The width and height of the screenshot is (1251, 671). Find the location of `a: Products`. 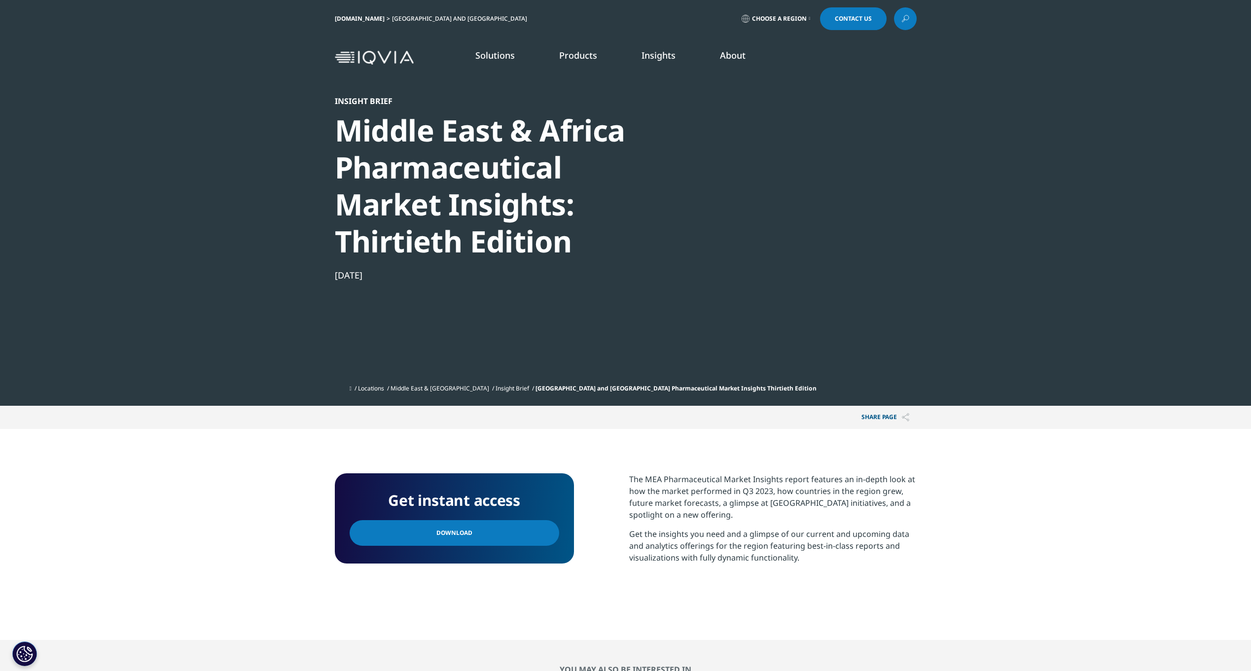

a: Products is located at coordinates (578, 55).